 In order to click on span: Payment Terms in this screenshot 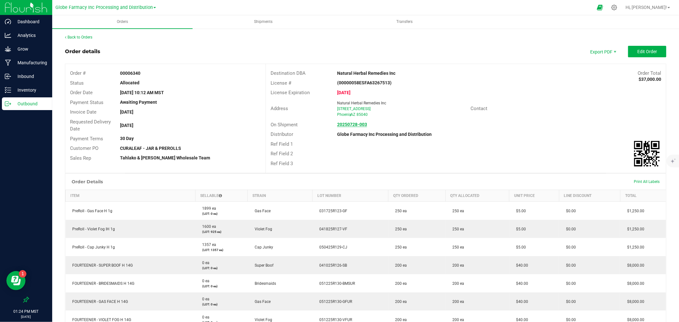, I will do `click(87, 139)`.